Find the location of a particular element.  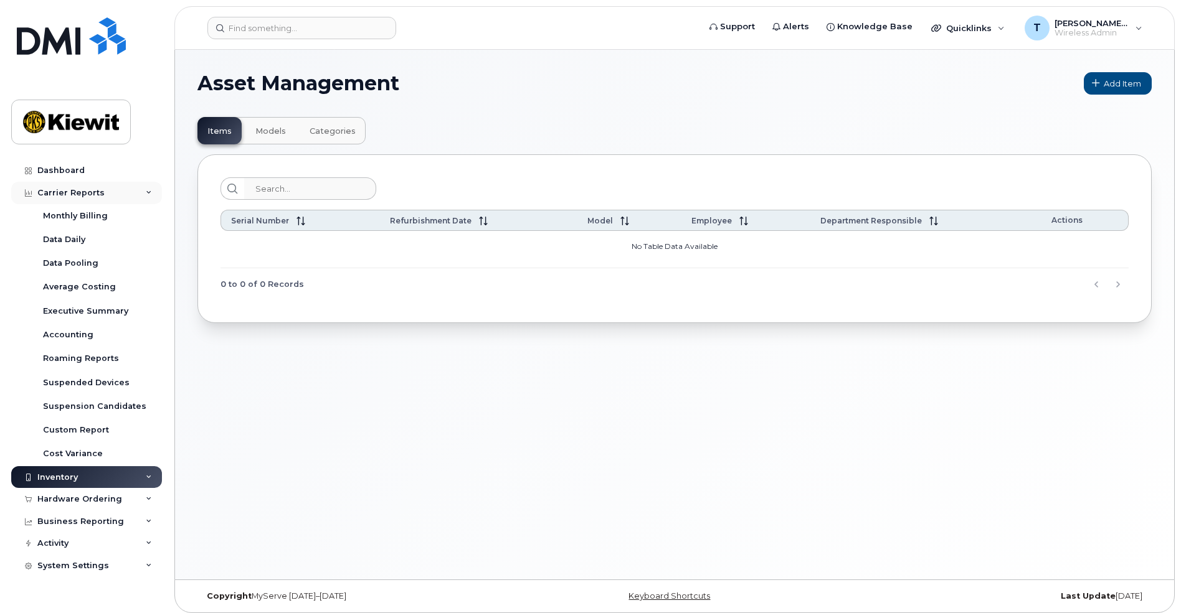

span: Add Item is located at coordinates (1122, 83).